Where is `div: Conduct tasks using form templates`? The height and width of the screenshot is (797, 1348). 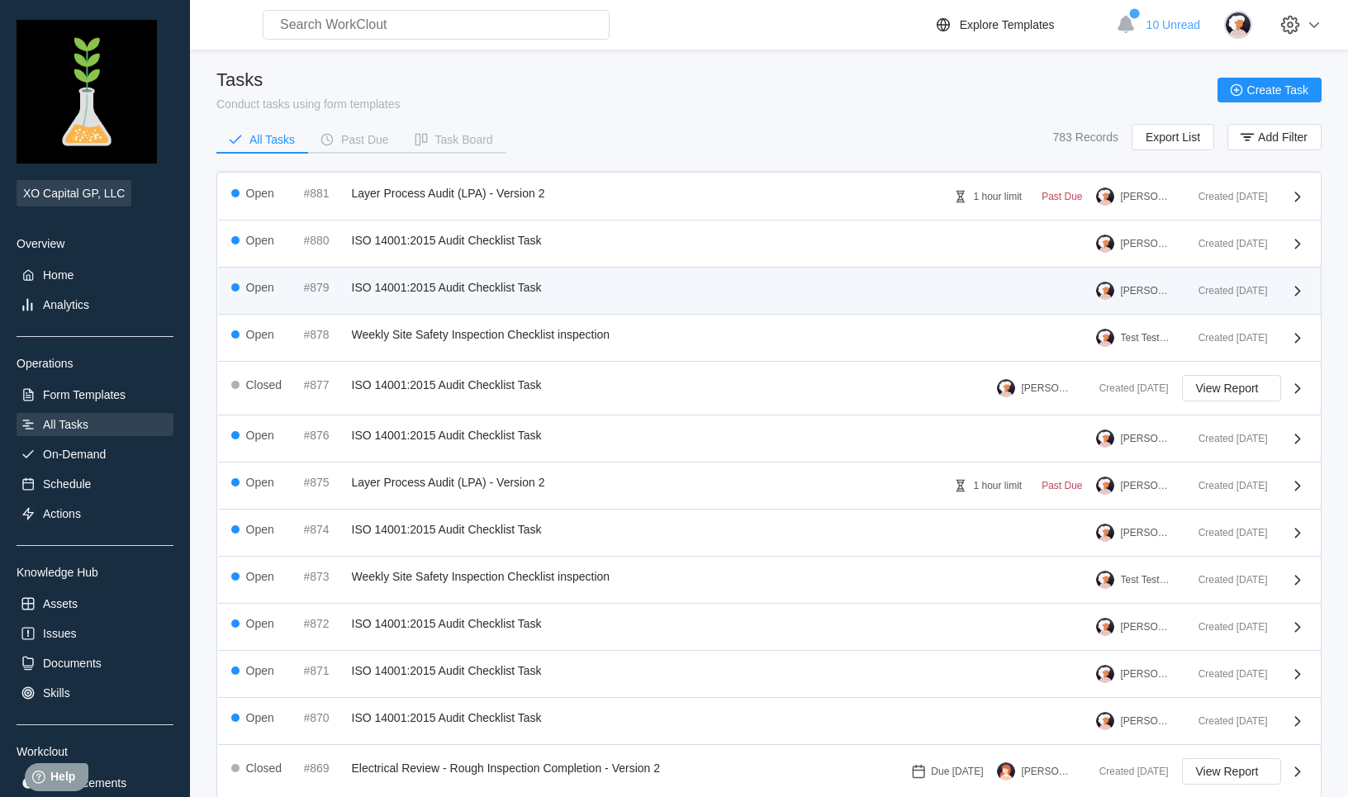
div: Conduct tasks using form templates is located at coordinates (308, 104).